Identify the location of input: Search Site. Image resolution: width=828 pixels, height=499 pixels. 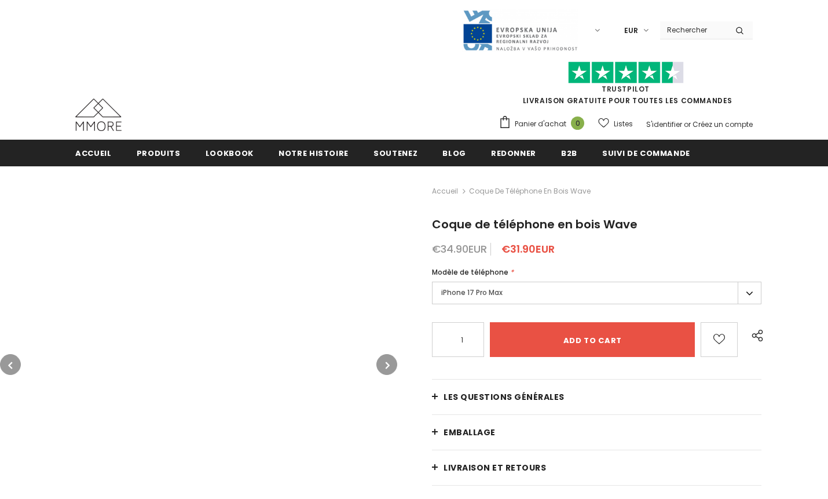
(693, 30).